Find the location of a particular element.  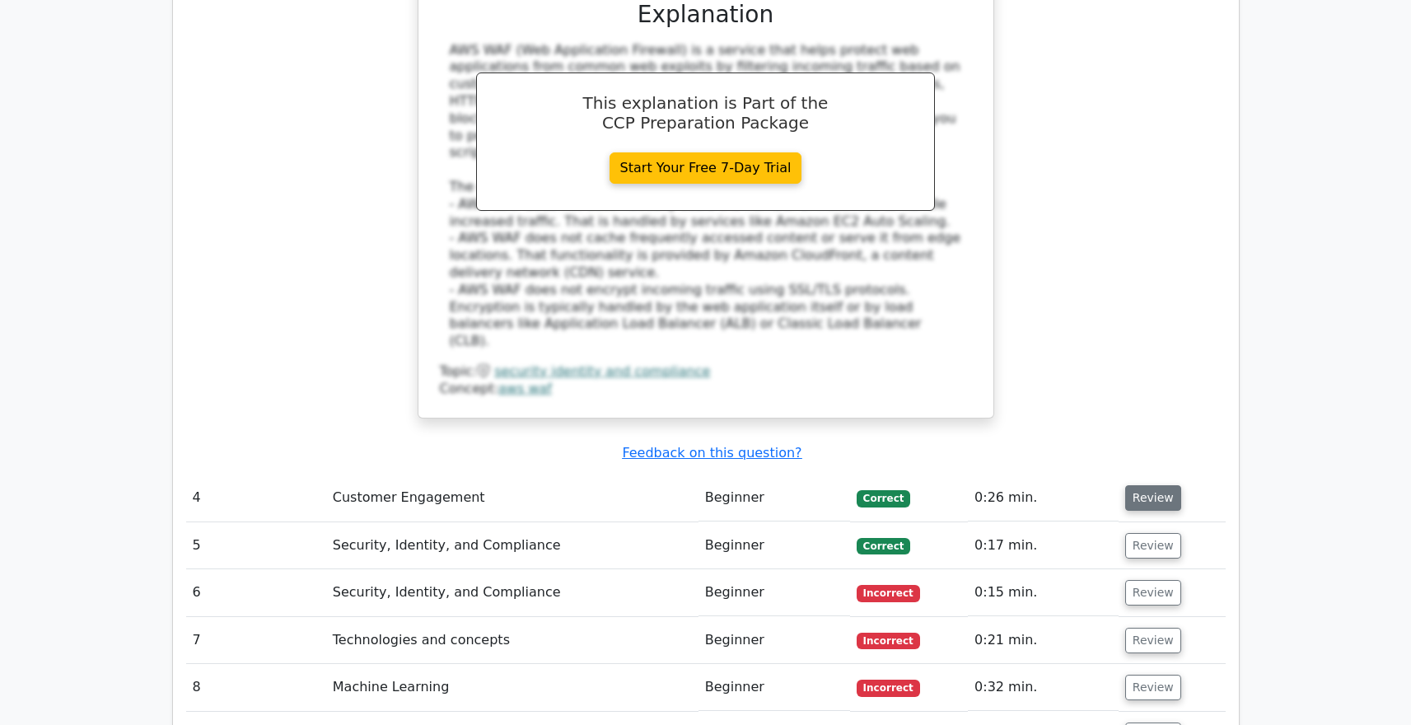

div: Topic: is located at coordinates (706, 371).